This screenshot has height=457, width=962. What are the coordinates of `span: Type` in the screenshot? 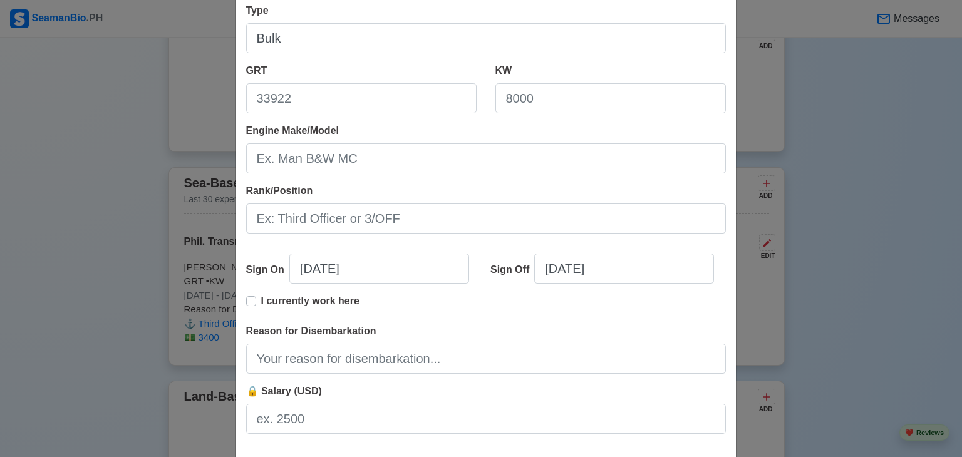 It's located at (258, 10).